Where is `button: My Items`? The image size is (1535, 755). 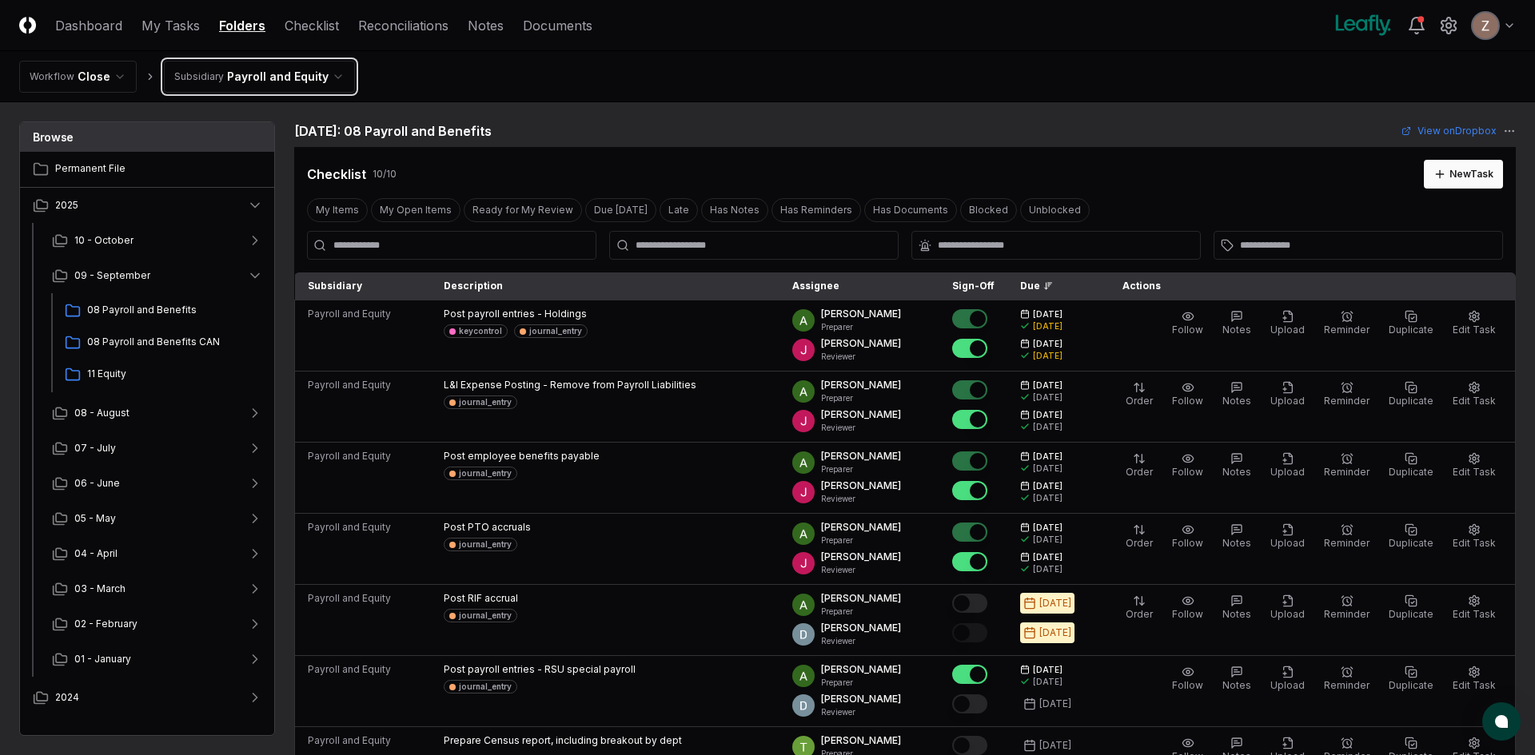
button: My Items is located at coordinates (337, 210).